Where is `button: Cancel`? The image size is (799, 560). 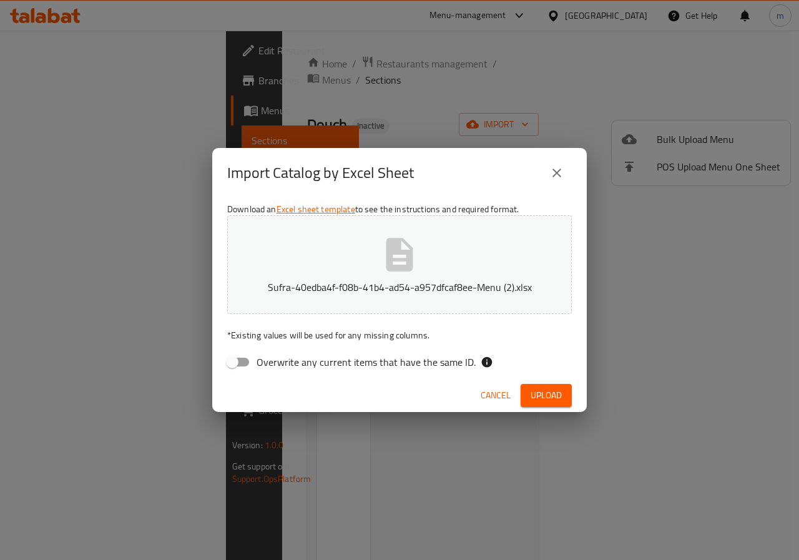 button: Cancel is located at coordinates (495, 395).